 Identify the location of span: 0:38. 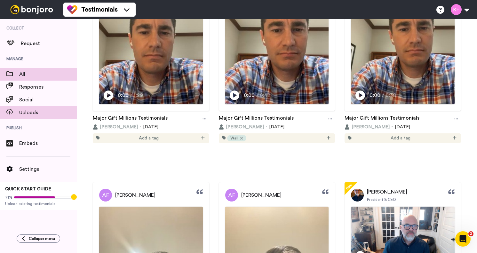
(391, 95).